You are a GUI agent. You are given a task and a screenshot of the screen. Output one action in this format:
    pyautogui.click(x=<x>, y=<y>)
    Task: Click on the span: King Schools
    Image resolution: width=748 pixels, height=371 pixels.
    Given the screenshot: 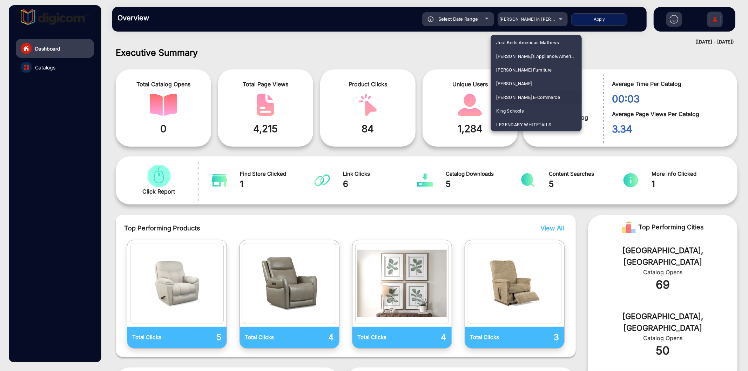 What is the action you would take?
    pyautogui.click(x=510, y=111)
    